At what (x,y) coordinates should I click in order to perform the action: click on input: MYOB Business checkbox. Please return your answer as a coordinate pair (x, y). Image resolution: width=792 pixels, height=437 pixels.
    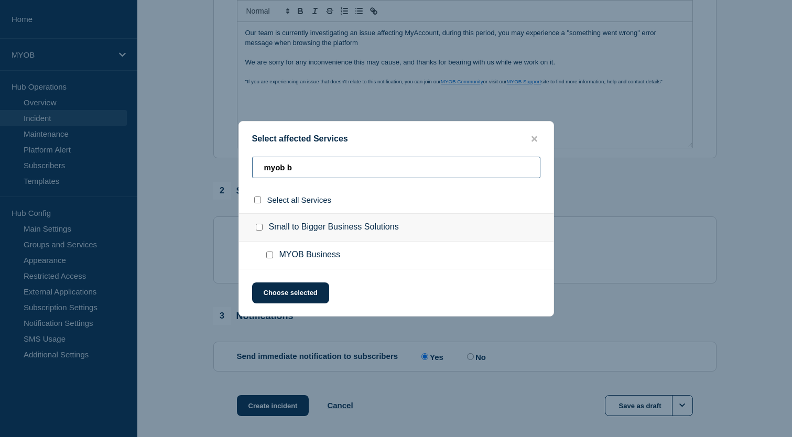
    Looking at the image, I should click on (269, 255).